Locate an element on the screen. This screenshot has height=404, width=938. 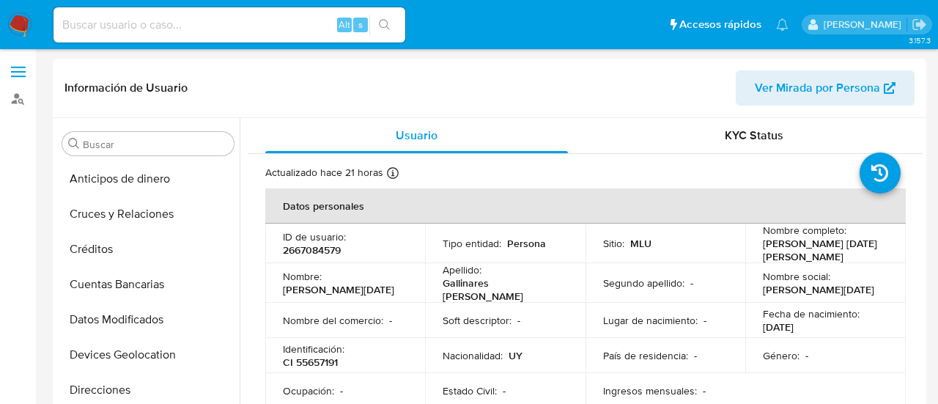
p: CI 55657191 is located at coordinates (310, 362).